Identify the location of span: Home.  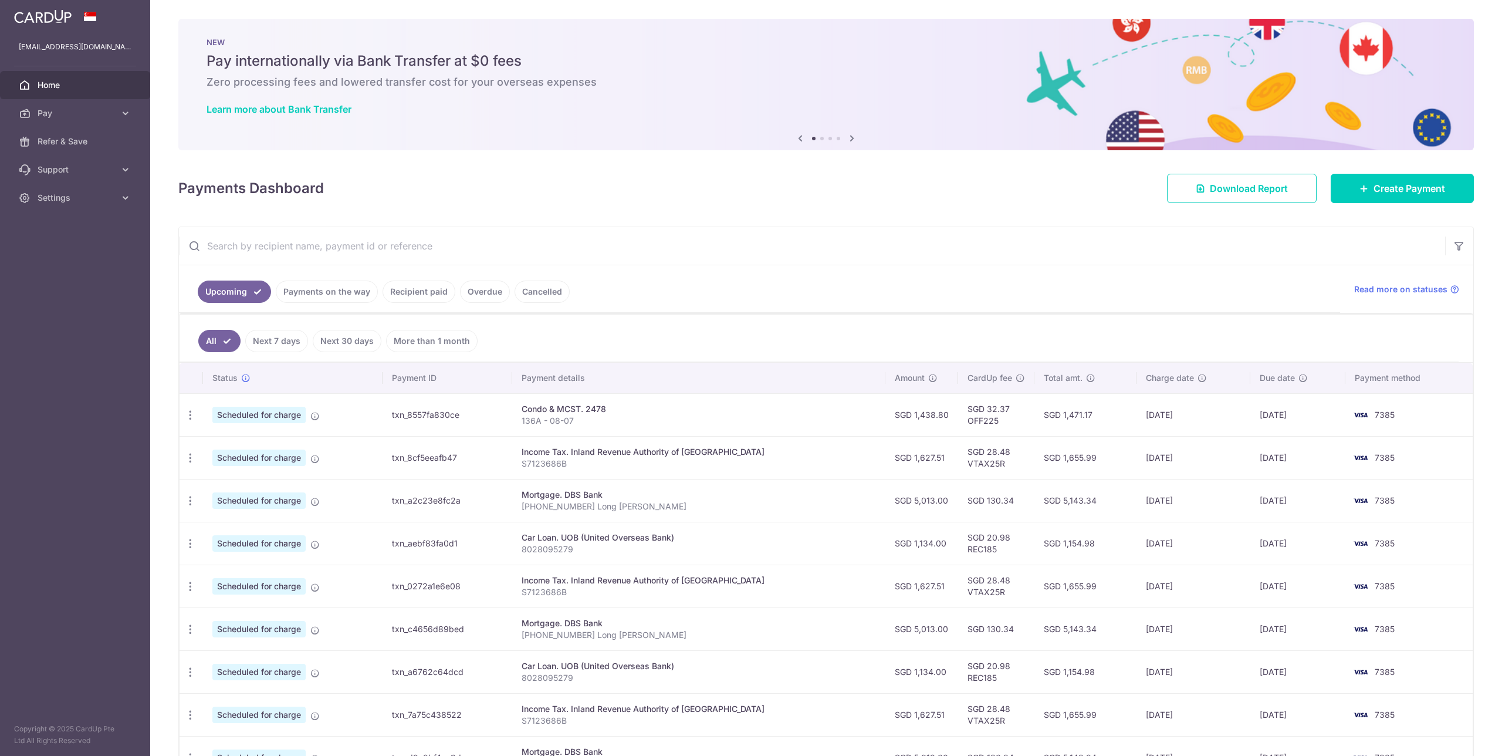
(76, 85).